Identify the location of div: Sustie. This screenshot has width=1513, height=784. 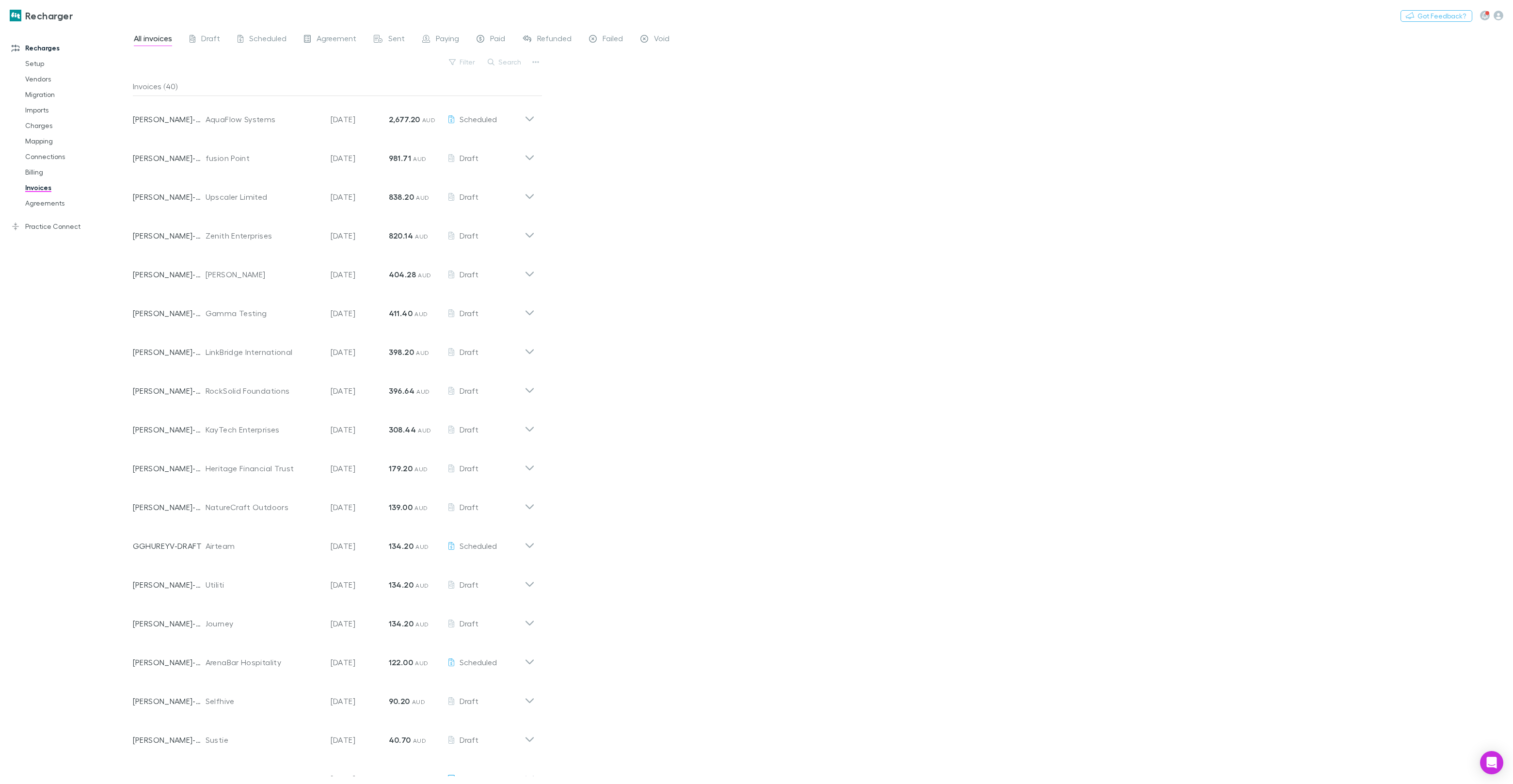
(263, 739).